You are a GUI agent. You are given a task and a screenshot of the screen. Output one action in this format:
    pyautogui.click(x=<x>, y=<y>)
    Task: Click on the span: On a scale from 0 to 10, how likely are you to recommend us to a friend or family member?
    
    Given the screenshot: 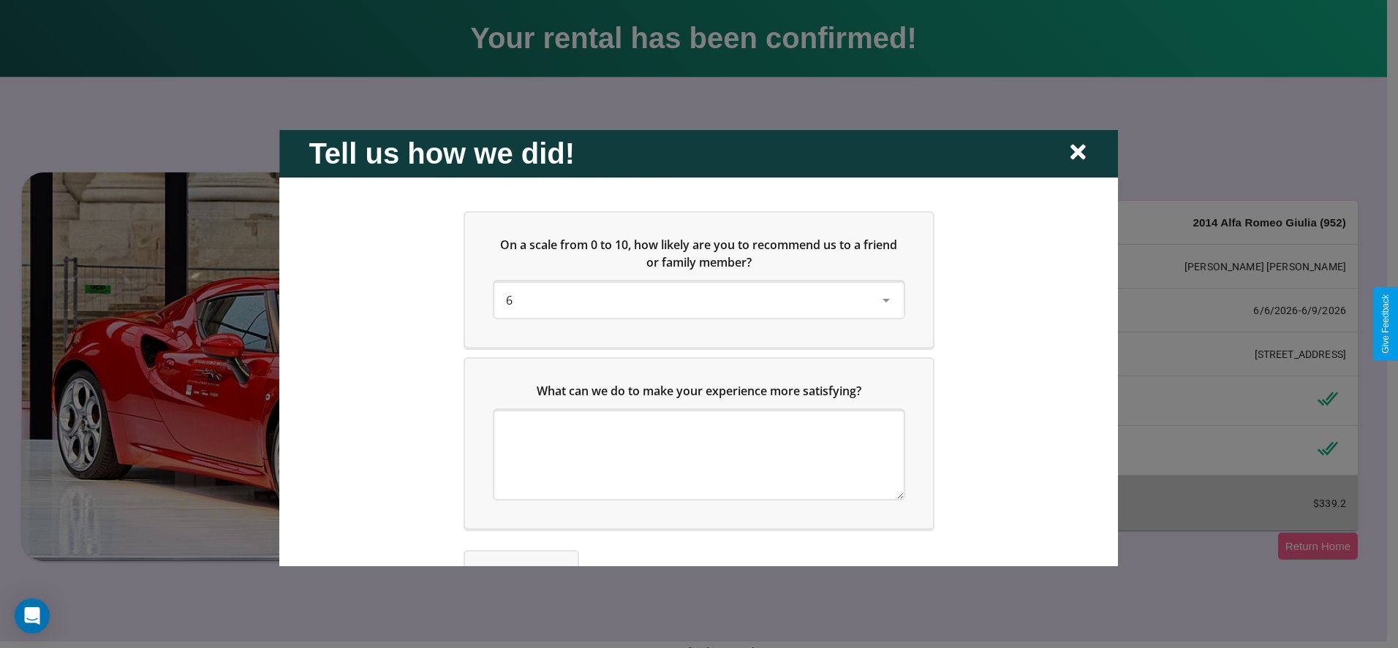 What is the action you would take?
    pyautogui.click(x=700, y=253)
    